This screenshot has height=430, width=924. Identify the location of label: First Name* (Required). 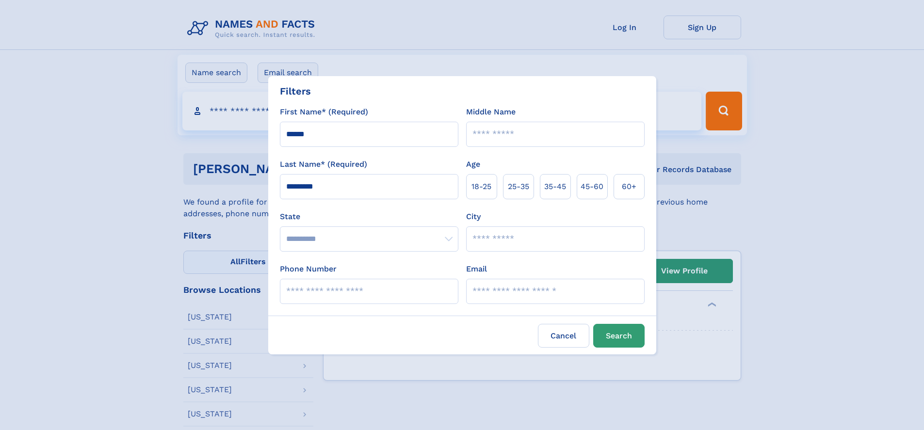
(324, 112).